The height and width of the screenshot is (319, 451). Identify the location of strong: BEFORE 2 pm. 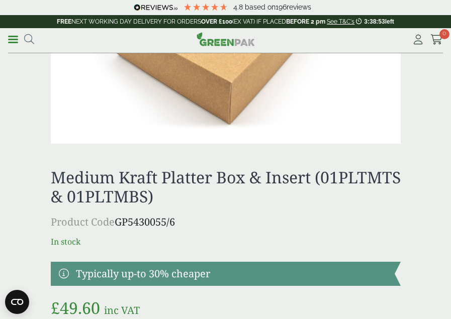
(305, 22).